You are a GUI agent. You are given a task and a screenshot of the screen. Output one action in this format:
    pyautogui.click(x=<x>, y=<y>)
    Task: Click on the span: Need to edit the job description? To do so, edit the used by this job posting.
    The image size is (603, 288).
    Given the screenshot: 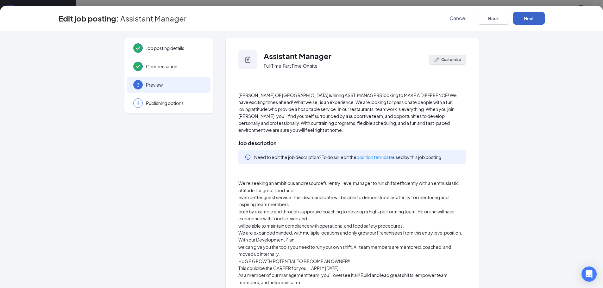 What is the action you would take?
    pyautogui.click(x=348, y=157)
    